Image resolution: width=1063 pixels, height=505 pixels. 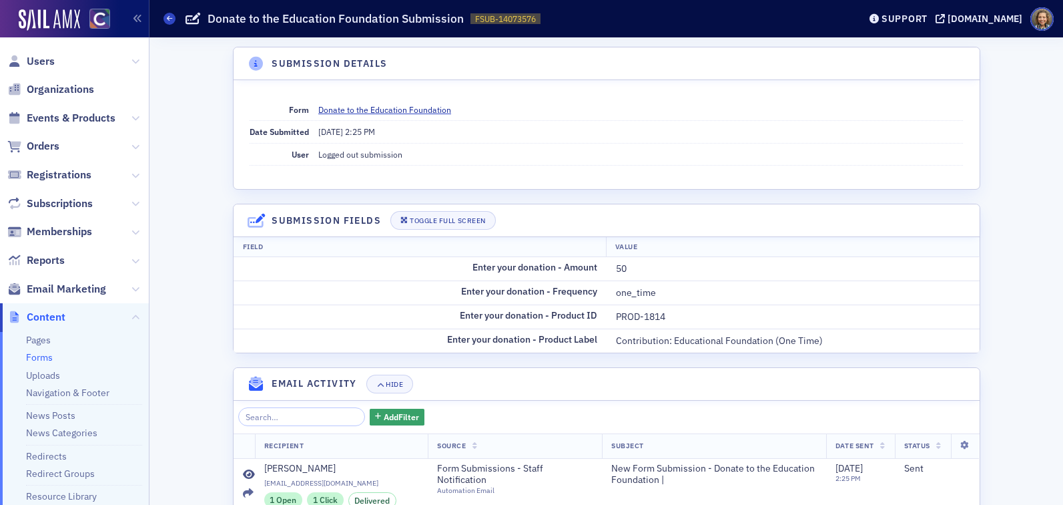 I want to click on div: PROD-1814, so click(x=793, y=316).